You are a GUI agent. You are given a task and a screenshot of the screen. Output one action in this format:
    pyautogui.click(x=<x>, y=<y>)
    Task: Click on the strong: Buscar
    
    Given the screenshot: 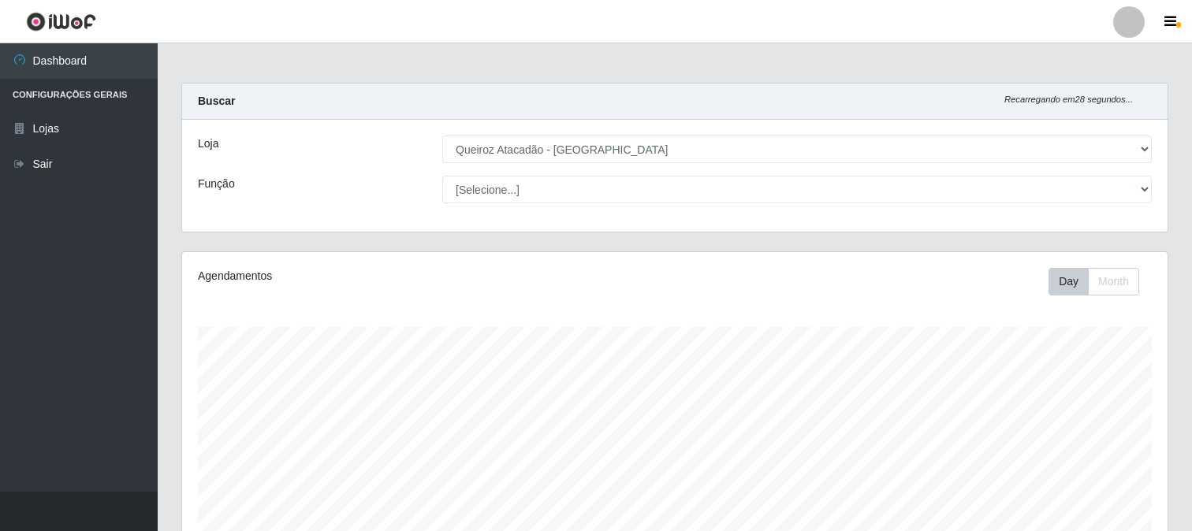 What is the action you would take?
    pyautogui.click(x=216, y=101)
    